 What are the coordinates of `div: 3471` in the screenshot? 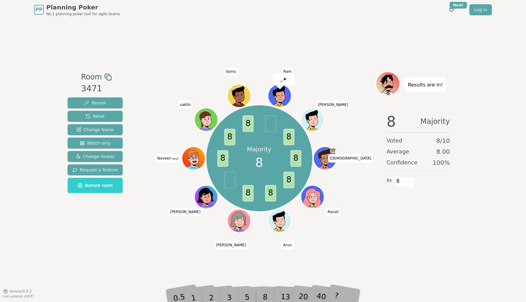 It's located at (96, 89).